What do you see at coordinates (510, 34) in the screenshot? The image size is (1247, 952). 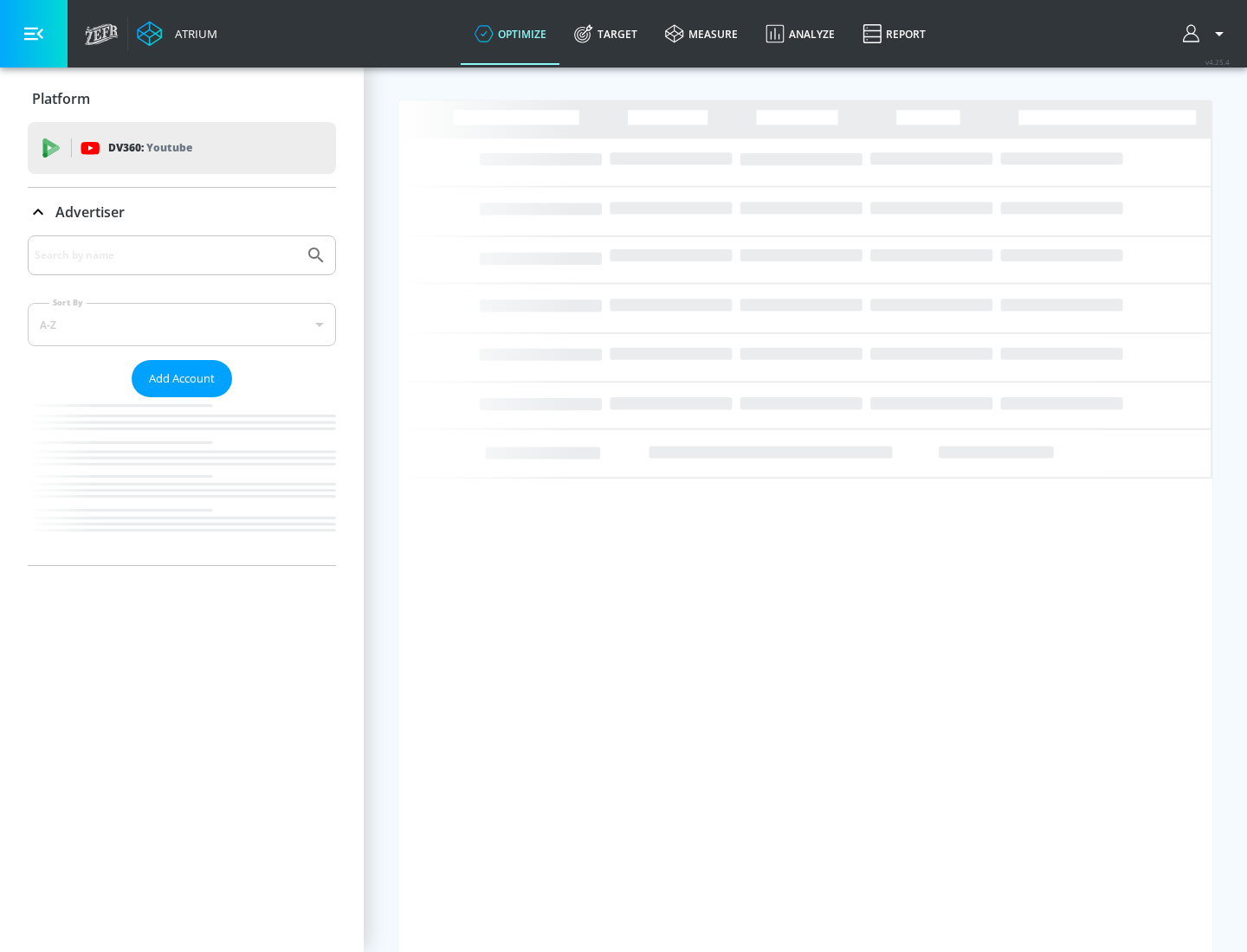 I see `a: optimize` at bounding box center [510, 34].